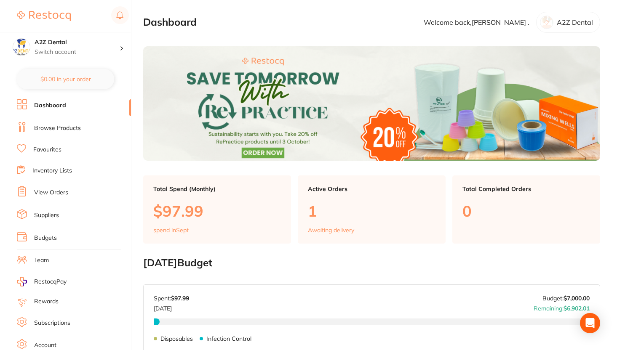 This screenshot has height=350, width=617. Describe the element at coordinates (171, 230) in the screenshot. I see `p: spend in Sept` at that location.